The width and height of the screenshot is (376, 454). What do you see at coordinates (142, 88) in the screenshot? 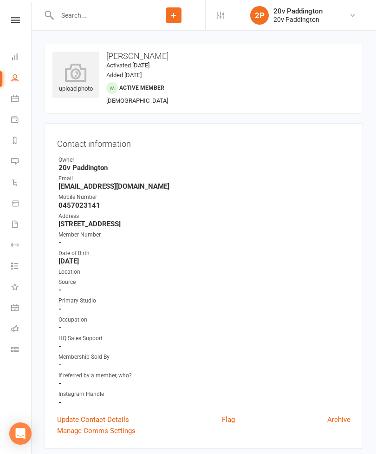
I see `span: Active member` at bounding box center [142, 88].